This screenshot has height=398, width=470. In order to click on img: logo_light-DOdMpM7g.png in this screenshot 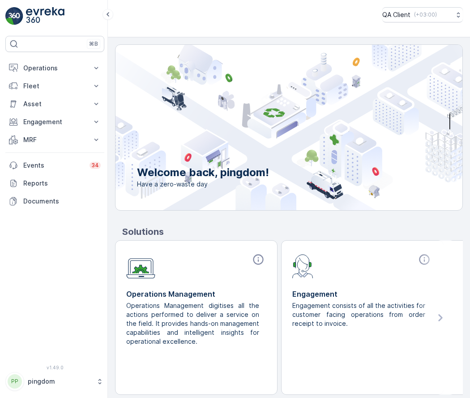, I will do `click(45, 16)`.